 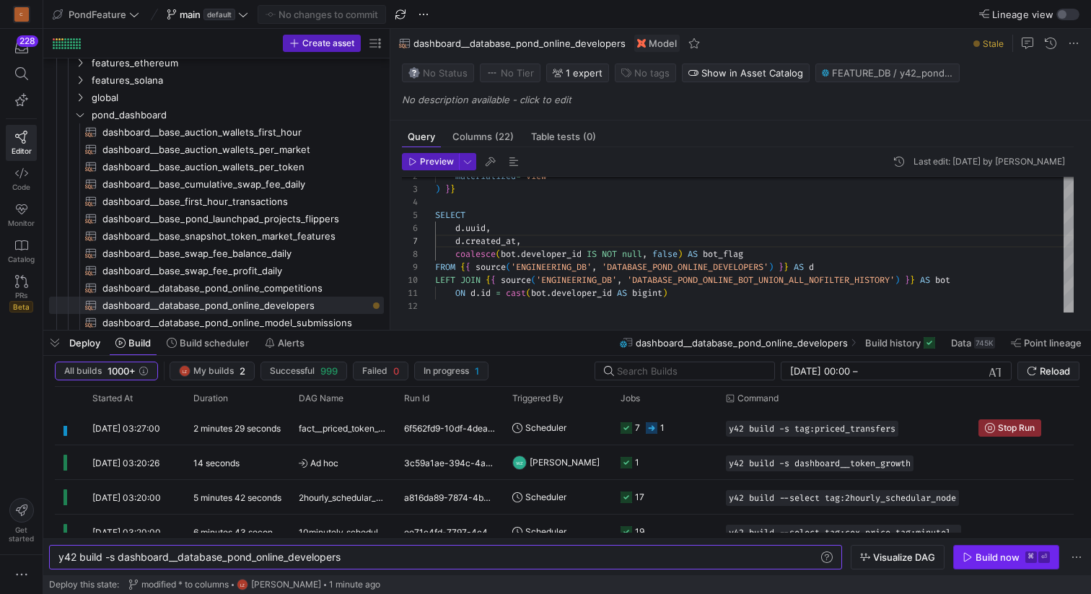 What do you see at coordinates (820, 371) in the screenshot?
I see `input: Start datetime` at bounding box center [820, 371].